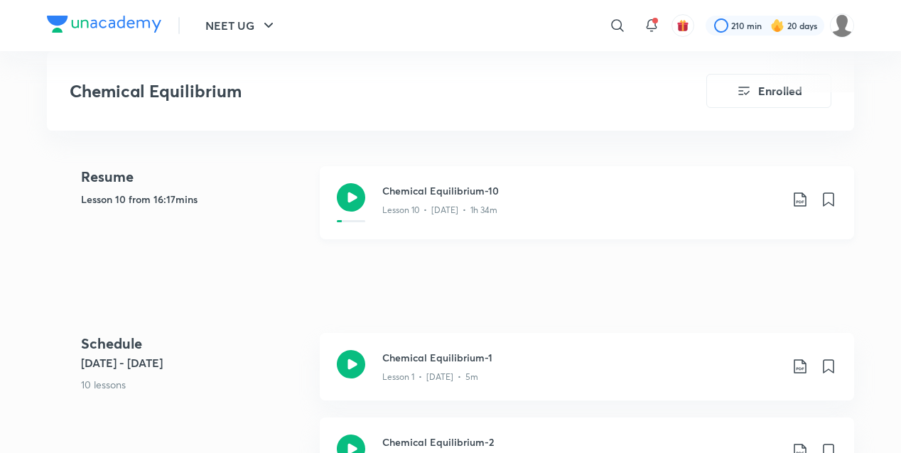  Describe the element at coordinates (104, 24) in the screenshot. I see `img: Company Logo` at that location.